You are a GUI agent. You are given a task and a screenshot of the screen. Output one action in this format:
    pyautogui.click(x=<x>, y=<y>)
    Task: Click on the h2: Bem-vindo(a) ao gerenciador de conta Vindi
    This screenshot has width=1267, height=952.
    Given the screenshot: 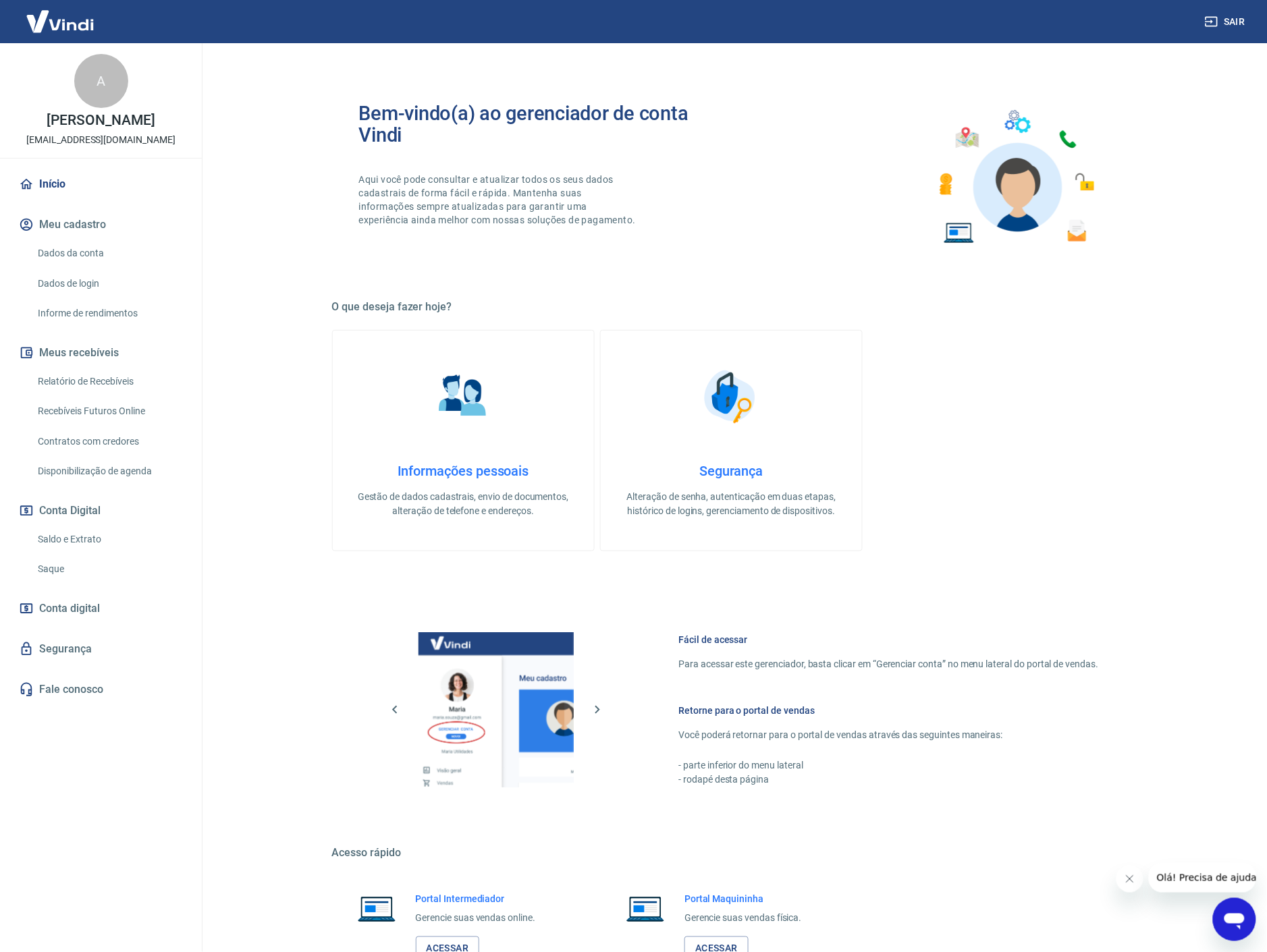 What is the action you would take?
    pyautogui.click(x=546, y=125)
    